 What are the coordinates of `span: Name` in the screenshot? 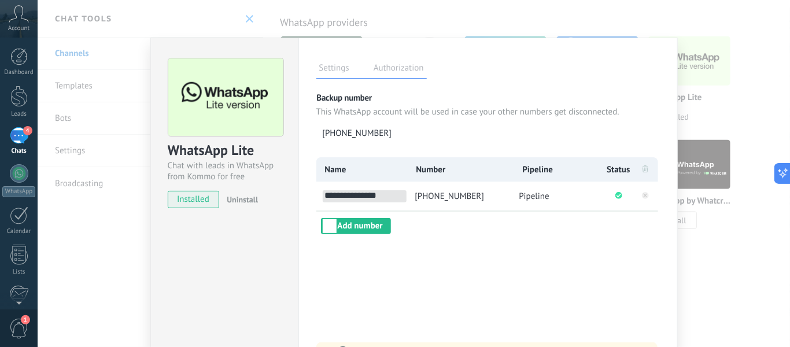 It's located at (335, 169).